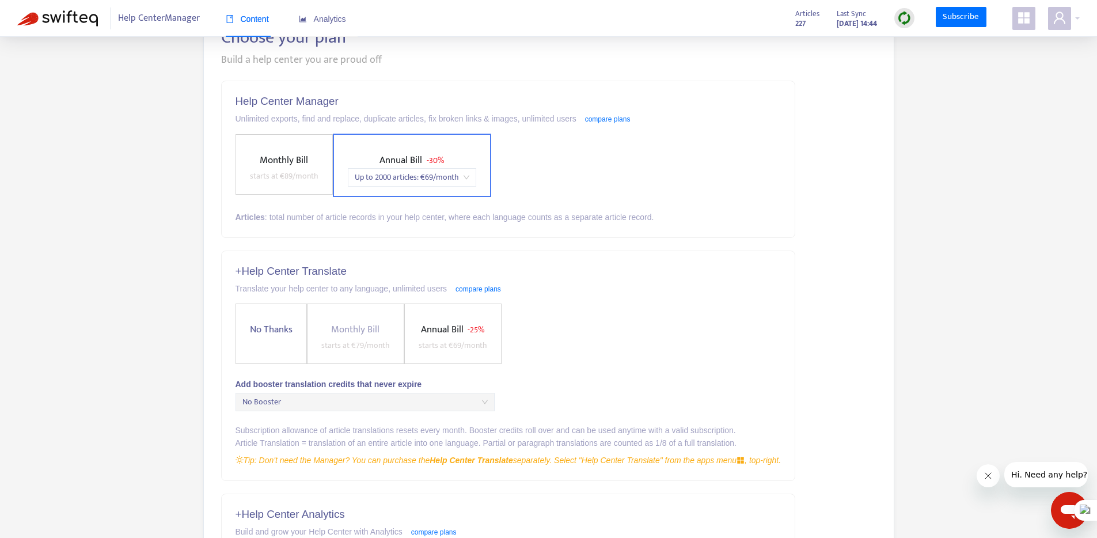  Describe the element at coordinates (45, 13) in the screenshot. I see `span: Hi. Need any help?` at that location.